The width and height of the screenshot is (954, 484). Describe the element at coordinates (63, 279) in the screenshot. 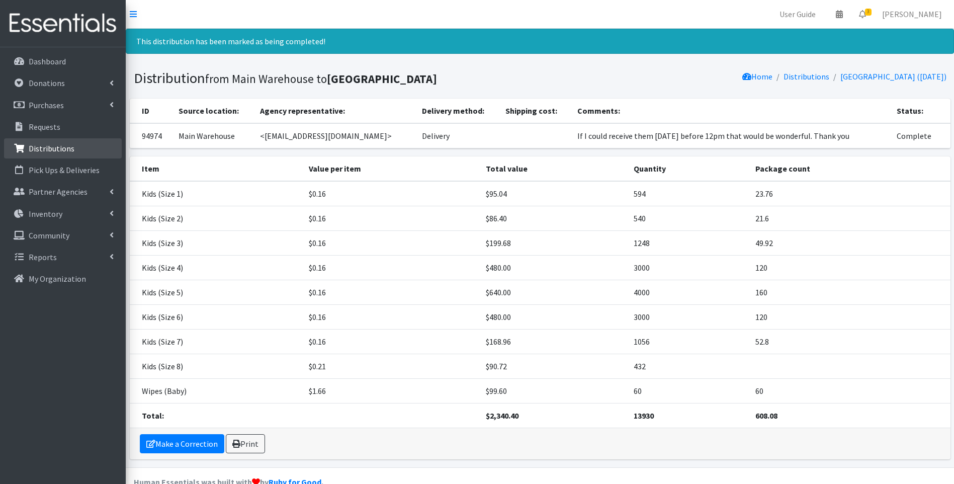

I see `a: My Organization` at that location.